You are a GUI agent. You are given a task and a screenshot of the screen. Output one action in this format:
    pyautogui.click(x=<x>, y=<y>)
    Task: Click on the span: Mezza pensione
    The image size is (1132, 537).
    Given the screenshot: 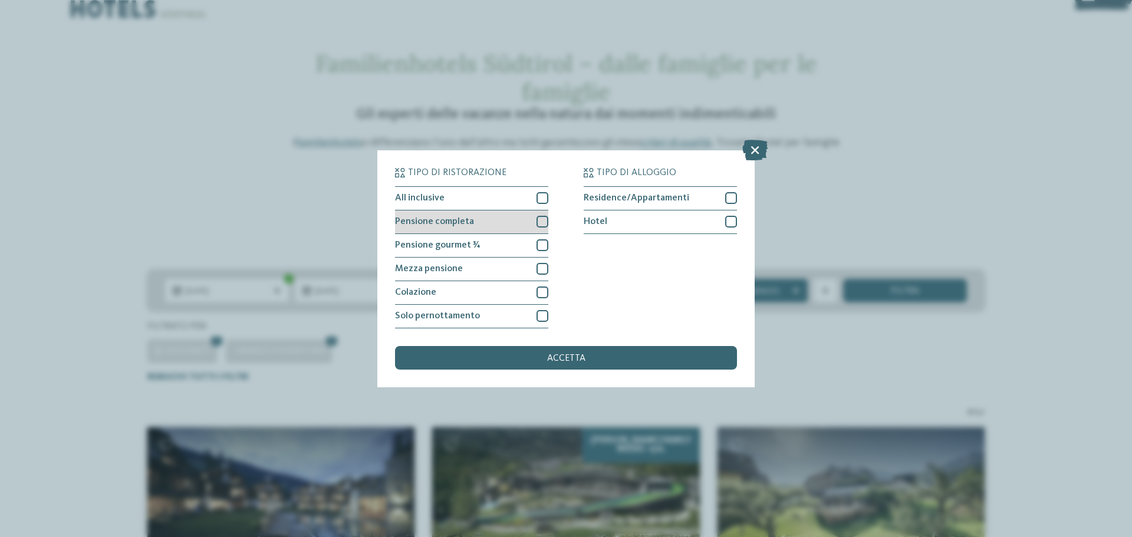 What is the action you would take?
    pyautogui.click(x=429, y=269)
    